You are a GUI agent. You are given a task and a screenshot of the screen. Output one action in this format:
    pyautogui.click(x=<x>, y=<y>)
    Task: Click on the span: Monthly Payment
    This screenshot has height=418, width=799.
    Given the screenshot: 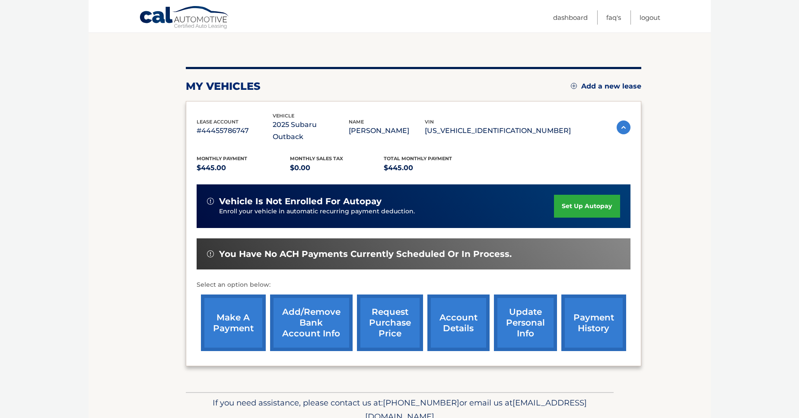 What is the action you would take?
    pyautogui.click(x=222, y=159)
    